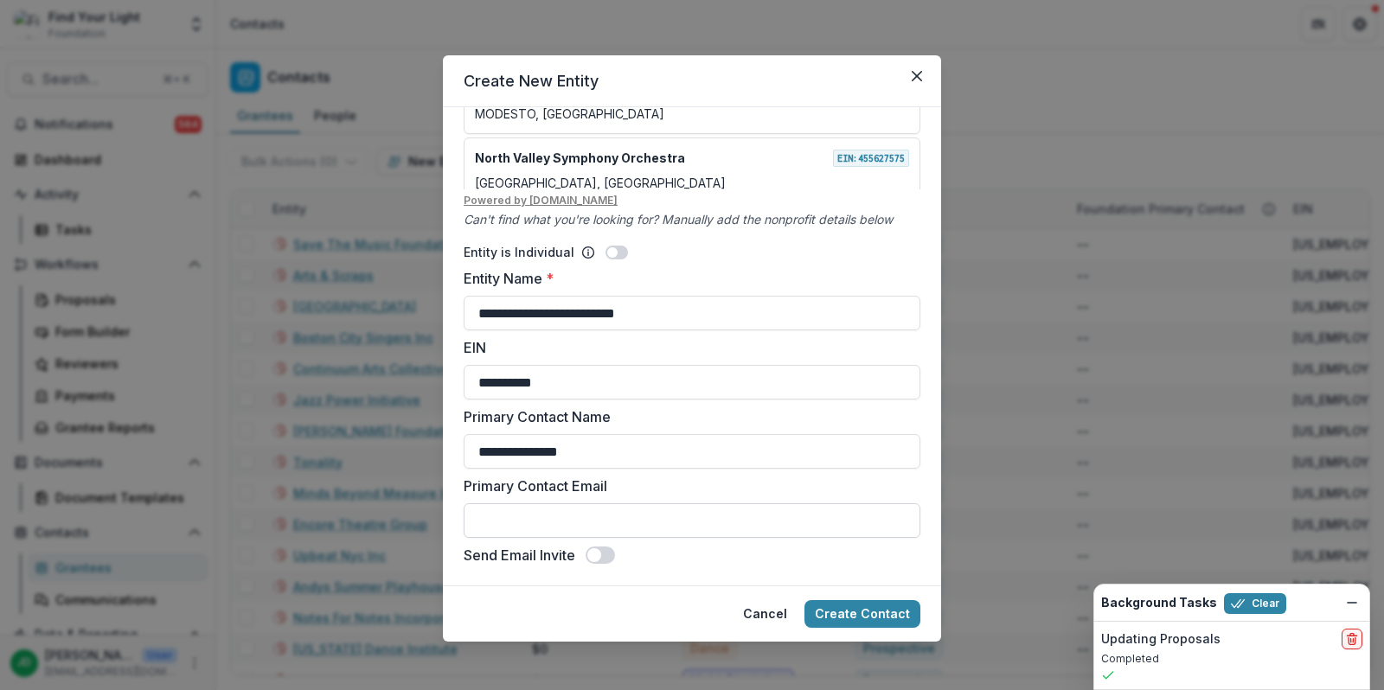 This screenshot has width=1384, height=690. What do you see at coordinates (687, 278) in the screenshot?
I see `label: Entity Name` at bounding box center [687, 278].